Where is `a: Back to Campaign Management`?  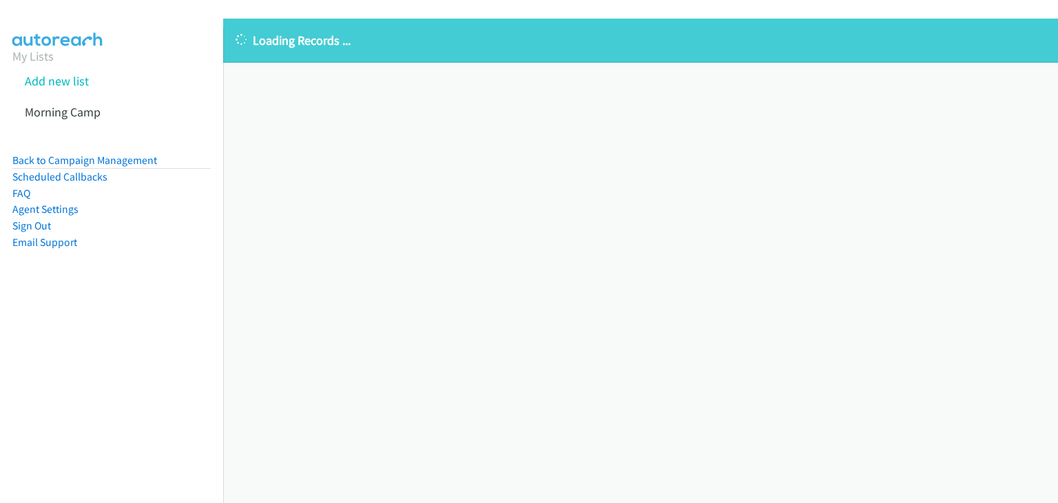 a: Back to Campaign Management is located at coordinates (85, 160).